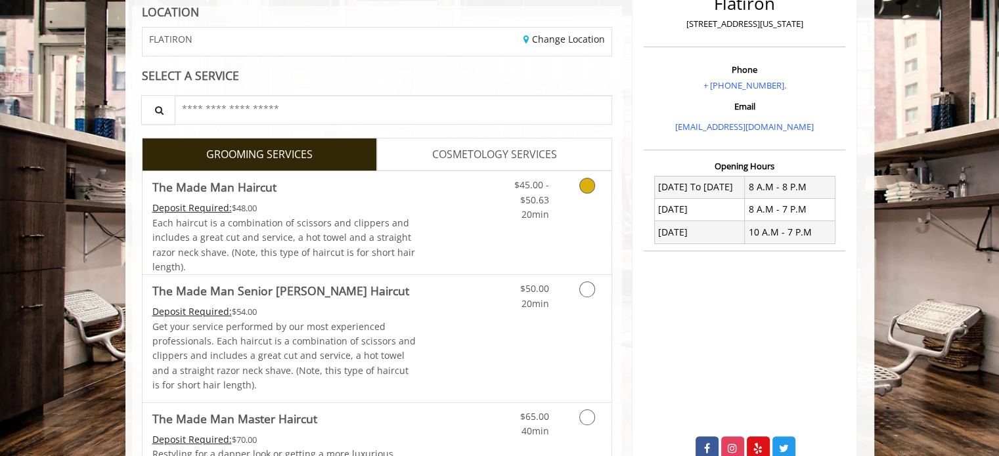  Describe the element at coordinates (534, 288) in the screenshot. I see `span: $50.00` at that location.